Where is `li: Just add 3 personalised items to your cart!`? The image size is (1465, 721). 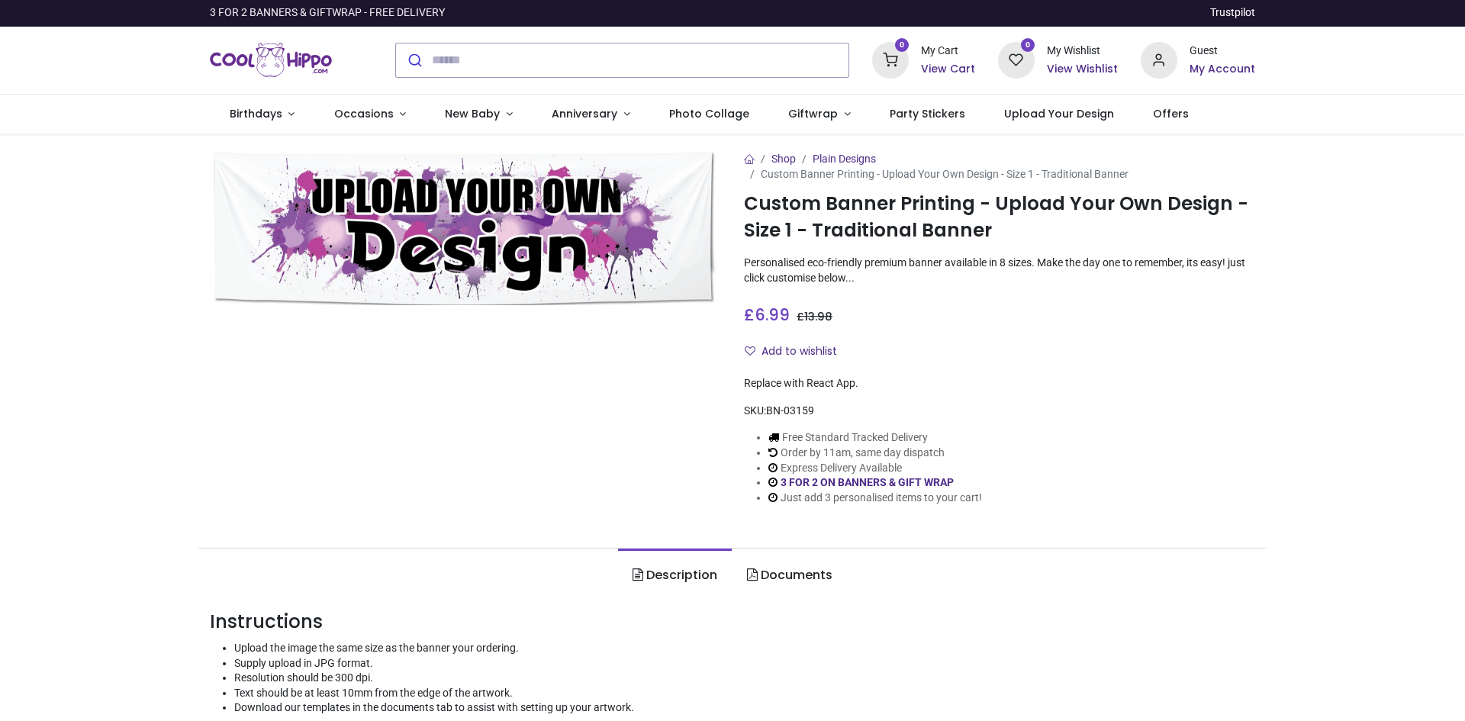 li: Just add 3 personalised items to your cart! is located at coordinates (875, 498).